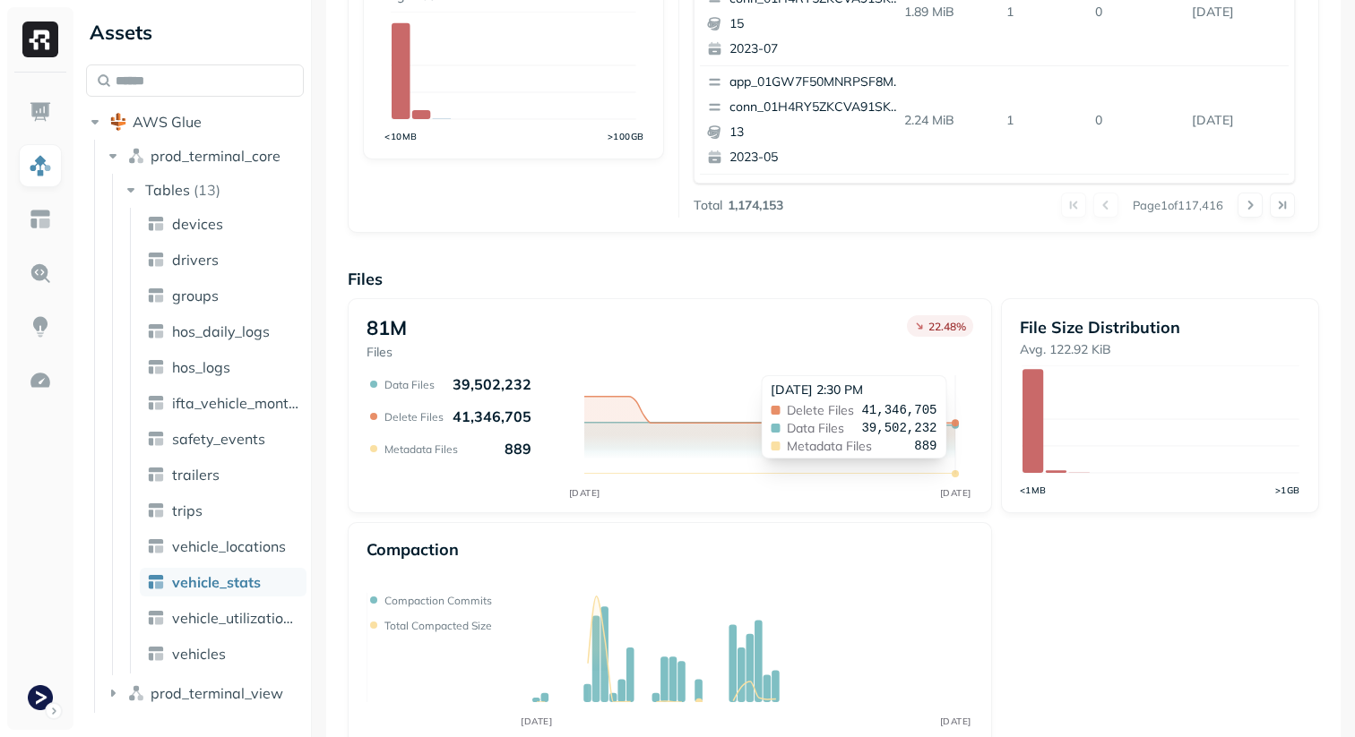 The width and height of the screenshot is (1355, 737). What do you see at coordinates (948, 120) in the screenshot?
I see `p: 2.24 MiB` at bounding box center [948, 120].